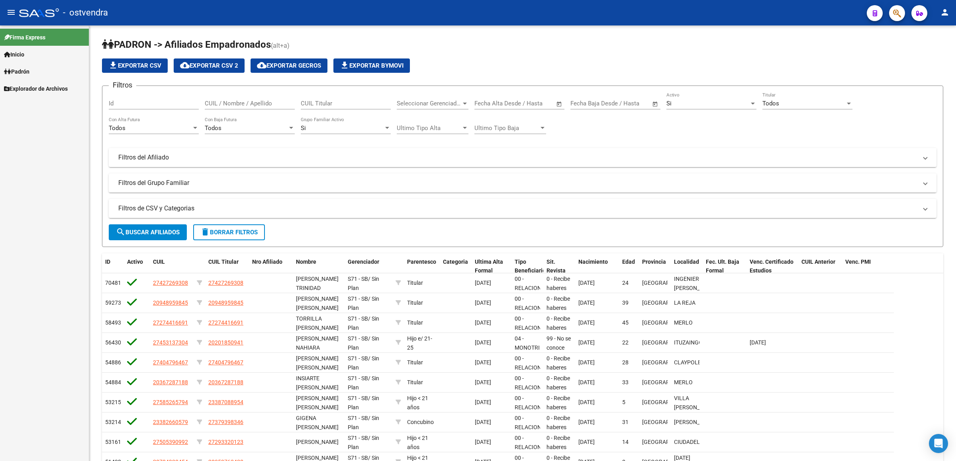 The width and height of the screenshot is (956, 461). I want to click on span: PADRON -> Afiliados Empadronados, so click(186, 45).